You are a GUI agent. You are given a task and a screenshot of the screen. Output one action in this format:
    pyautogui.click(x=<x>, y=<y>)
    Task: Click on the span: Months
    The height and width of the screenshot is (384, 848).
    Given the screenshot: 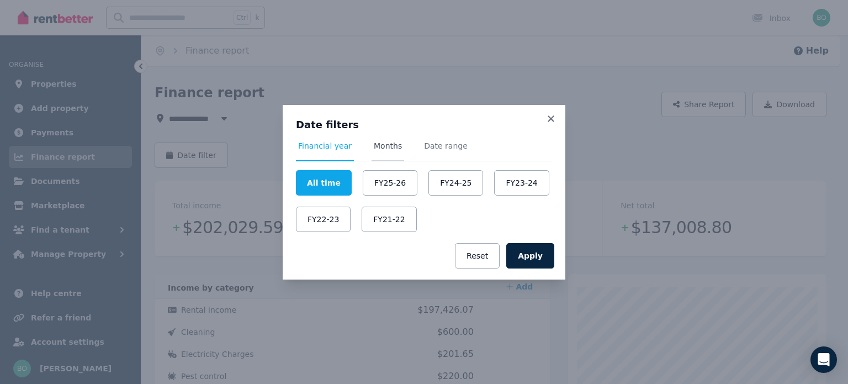 What is the action you would take?
    pyautogui.click(x=387, y=146)
    